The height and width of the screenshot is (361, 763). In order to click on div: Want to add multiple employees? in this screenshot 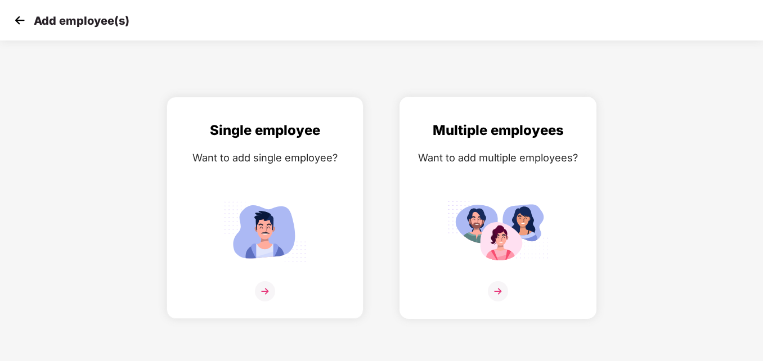, I will do `click(498, 158)`.